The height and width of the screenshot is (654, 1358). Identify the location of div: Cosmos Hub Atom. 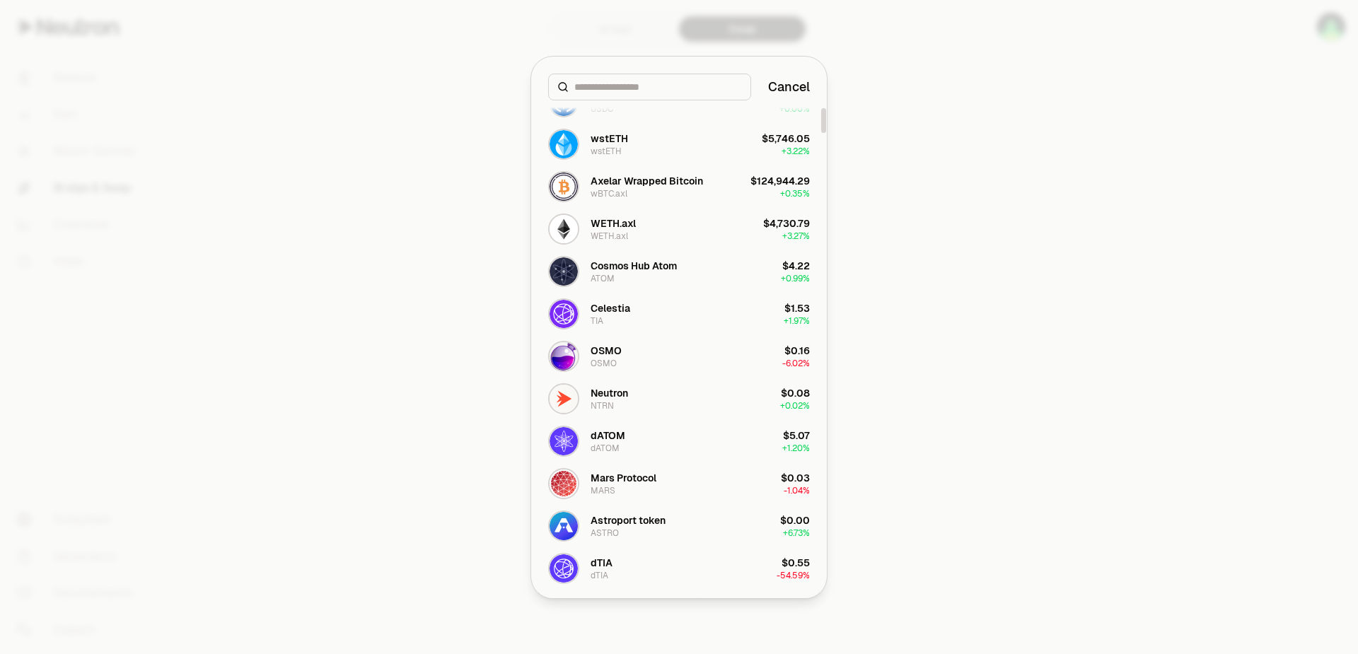
(634, 266).